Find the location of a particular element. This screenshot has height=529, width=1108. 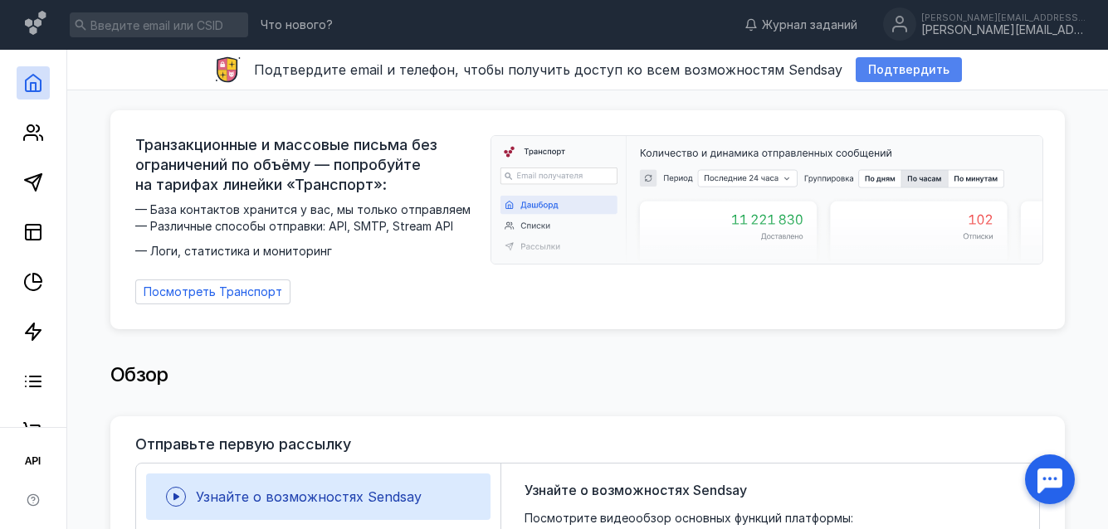

span: Обзор is located at coordinates (139, 374).